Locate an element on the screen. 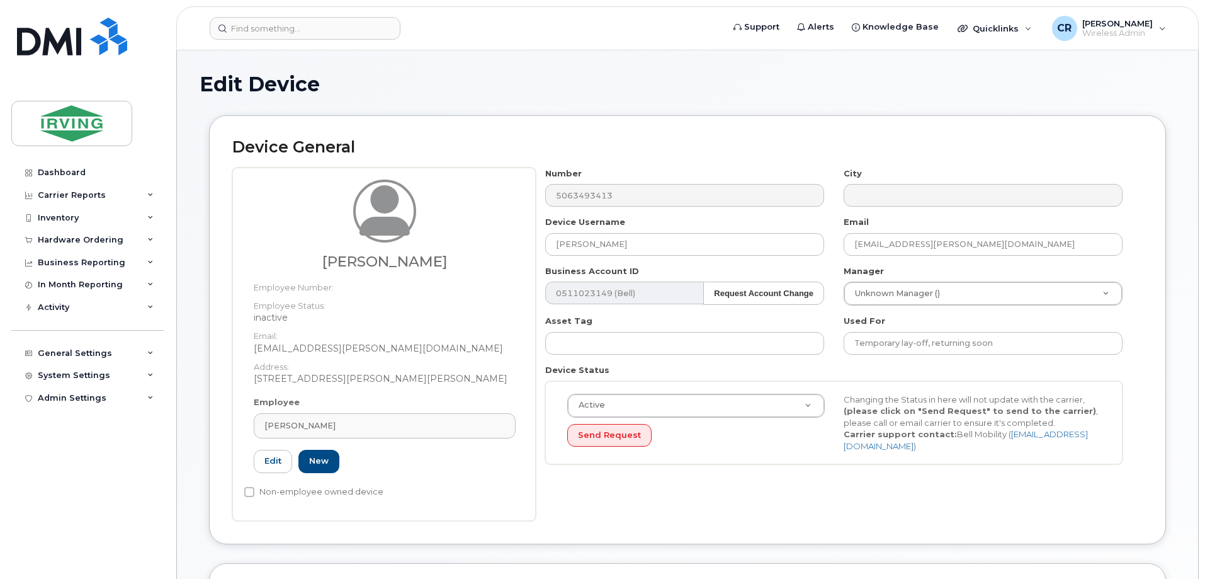  strong: (please click on "Send Request" to send to the carrier) is located at coordinates (969, 410).